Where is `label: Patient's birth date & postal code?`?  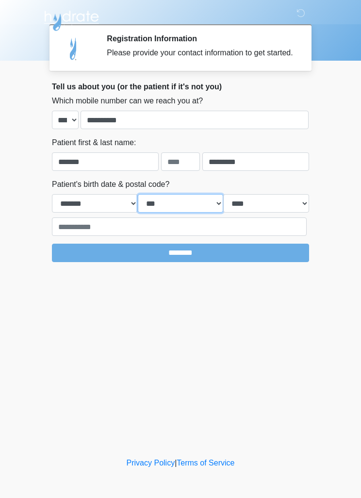
label: Patient's birth date & postal code? is located at coordinates (111, 185).